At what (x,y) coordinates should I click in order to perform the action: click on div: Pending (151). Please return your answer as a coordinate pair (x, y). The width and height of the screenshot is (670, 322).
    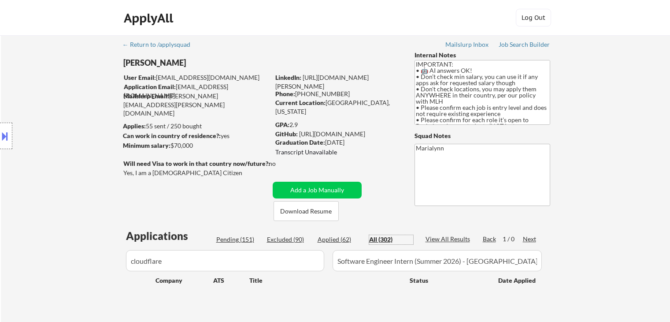
    Looking at the image, I should click on (238, 239).